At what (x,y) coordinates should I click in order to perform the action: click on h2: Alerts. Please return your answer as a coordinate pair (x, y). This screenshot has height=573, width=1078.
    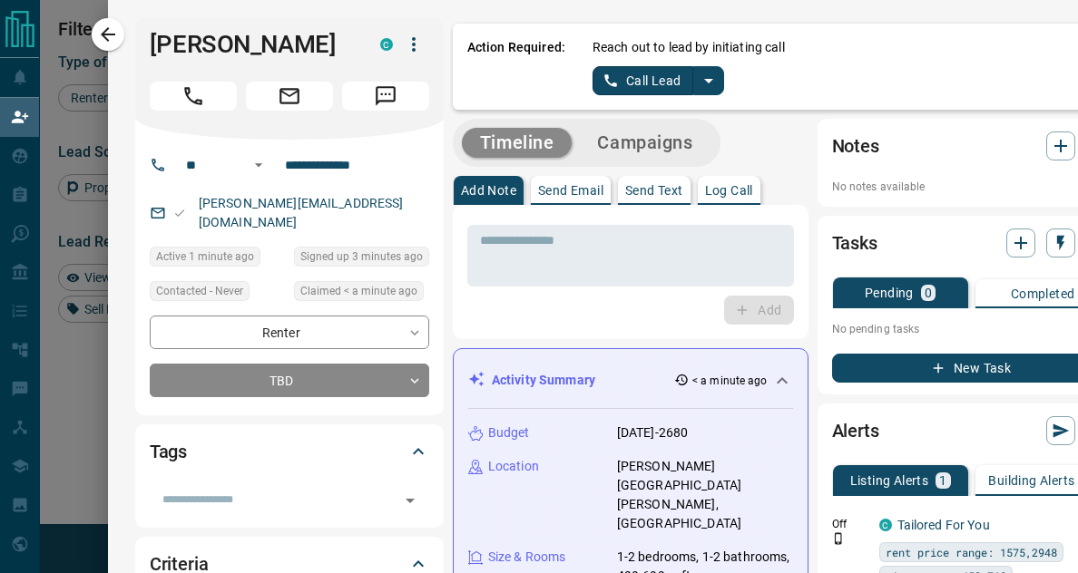
    Looking at the image, I should click on (856, 431).